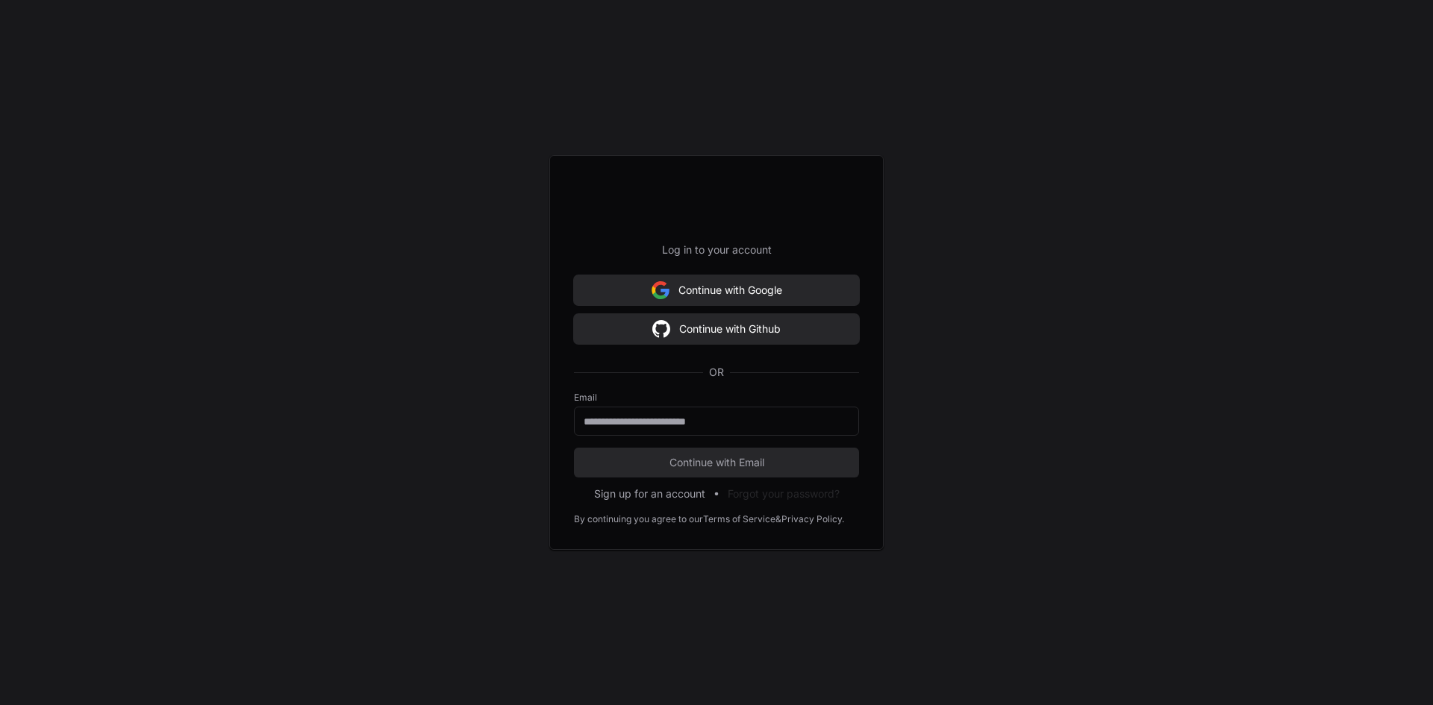 The width and height of the screenshot is (1433, 705). Describe the element at coordinates (784, 494) in the screenshot. I see `button: Forgot your password?` at that location.